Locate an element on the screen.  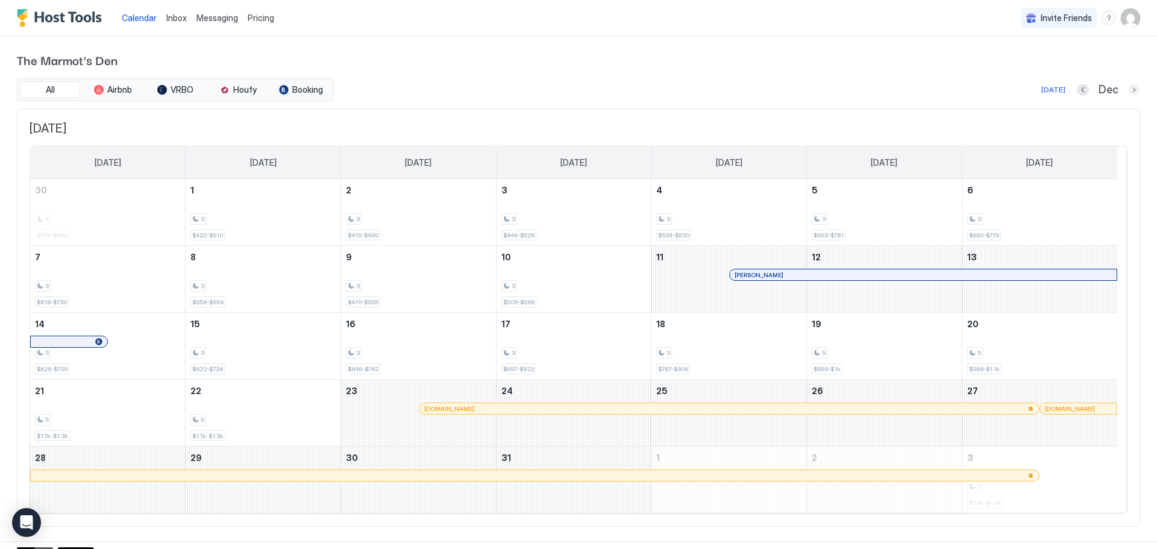
span: Booking is located at coordinates (307, 90).